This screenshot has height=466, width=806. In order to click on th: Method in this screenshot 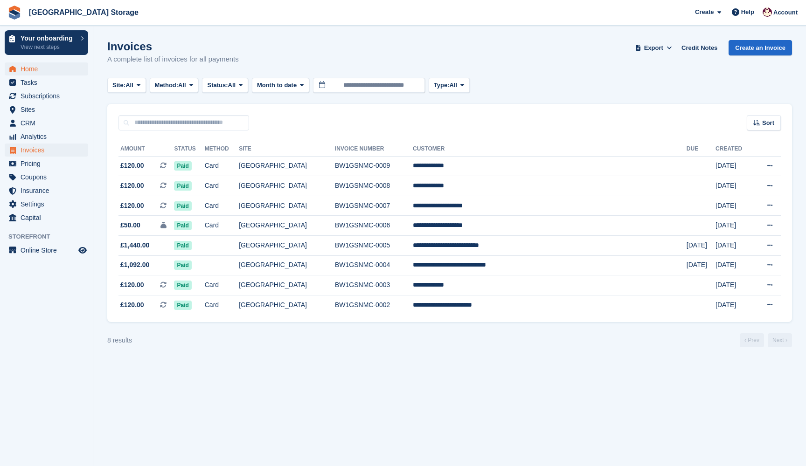, I will do `click(222, 149)`.